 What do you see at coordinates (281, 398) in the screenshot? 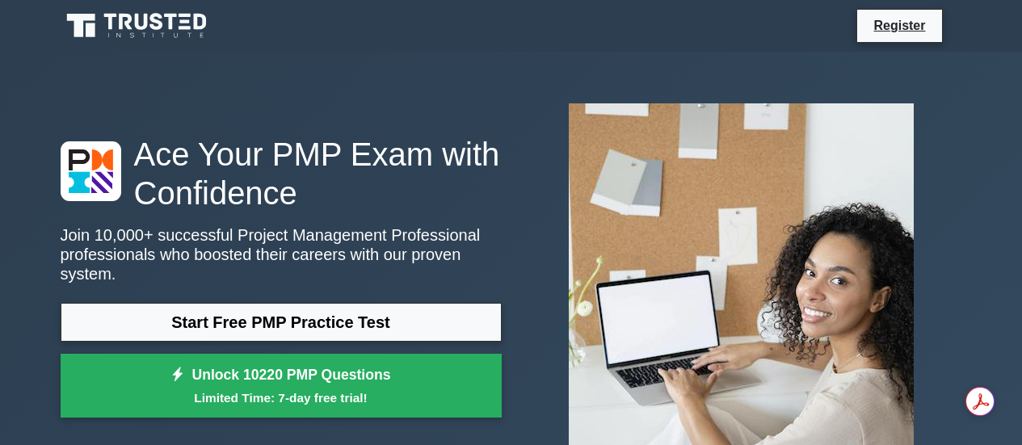
I see `small: Limited Time: 7-day free trial!` at bounding box center [281, 398].